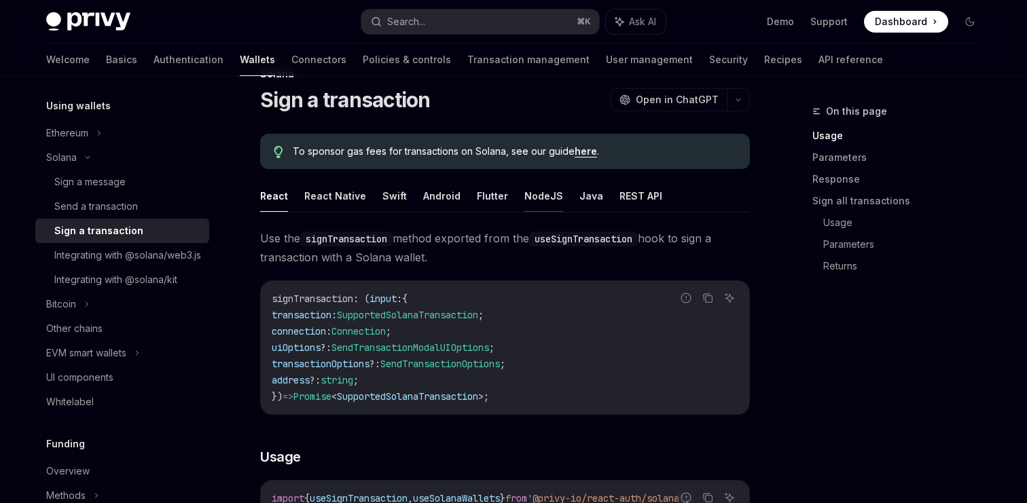  I want to click on div: Sign a message, so click(90, 182).